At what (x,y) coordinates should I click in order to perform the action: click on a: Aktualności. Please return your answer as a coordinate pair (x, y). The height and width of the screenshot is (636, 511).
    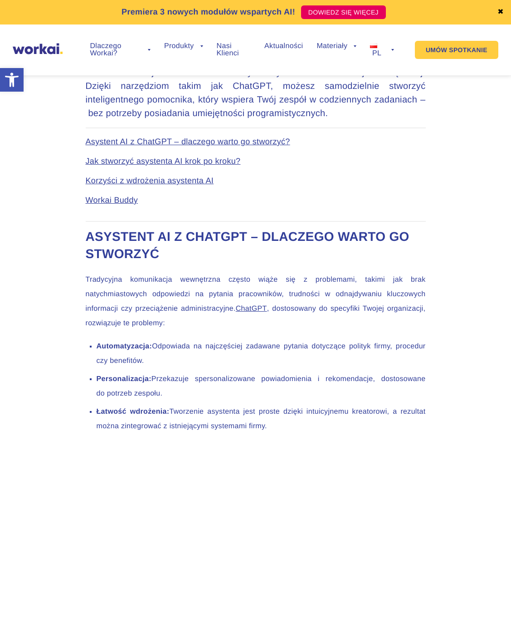
    Looking at the image, I should click on (283, 46).